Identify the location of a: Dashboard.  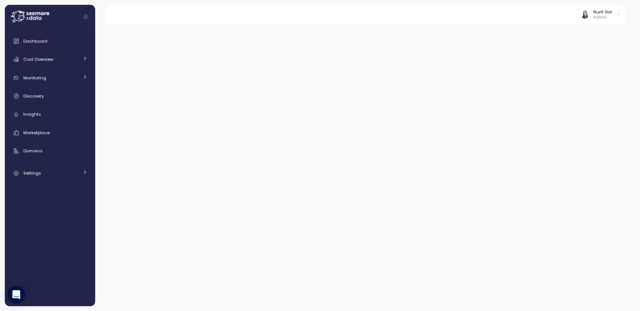
(50, 41).